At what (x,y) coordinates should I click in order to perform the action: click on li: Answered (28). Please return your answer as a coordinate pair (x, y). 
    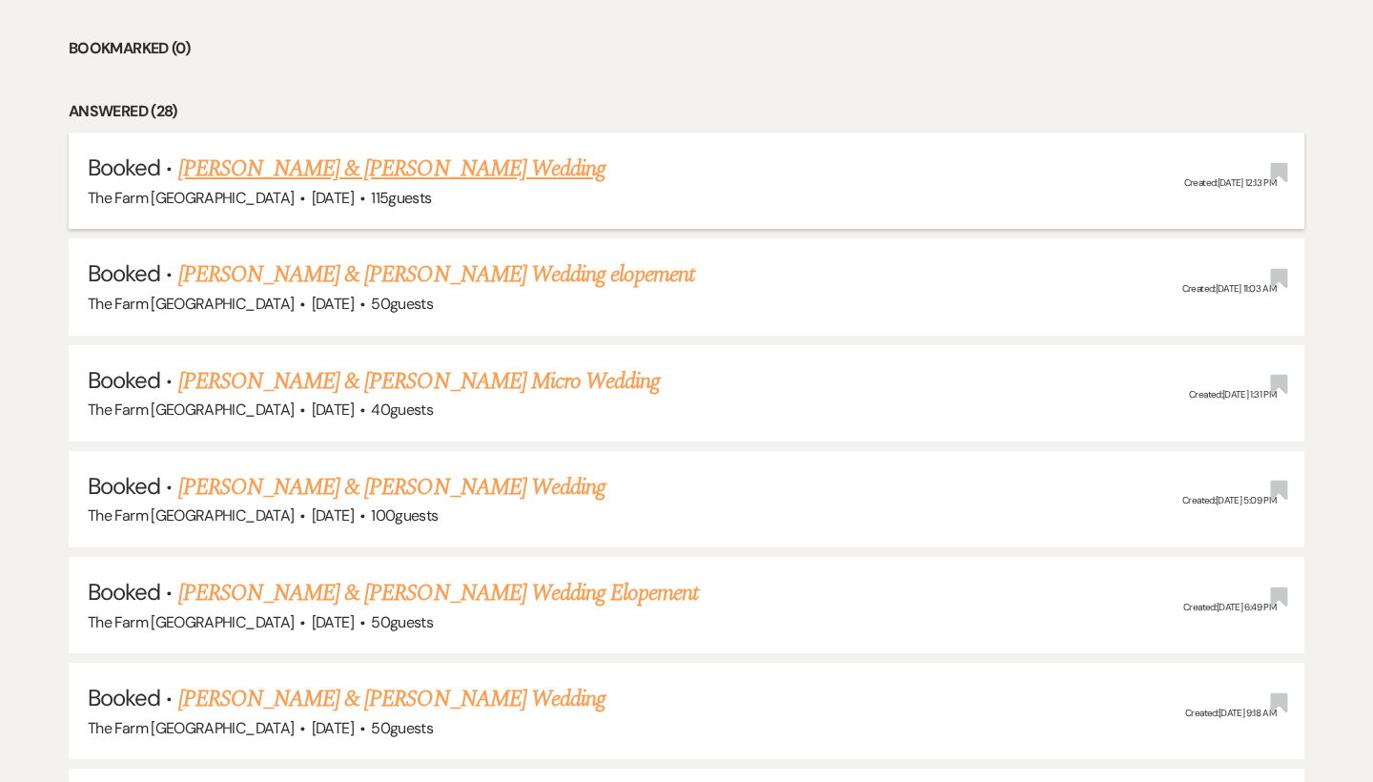
    Looking at the image, I should click on (686, 112).